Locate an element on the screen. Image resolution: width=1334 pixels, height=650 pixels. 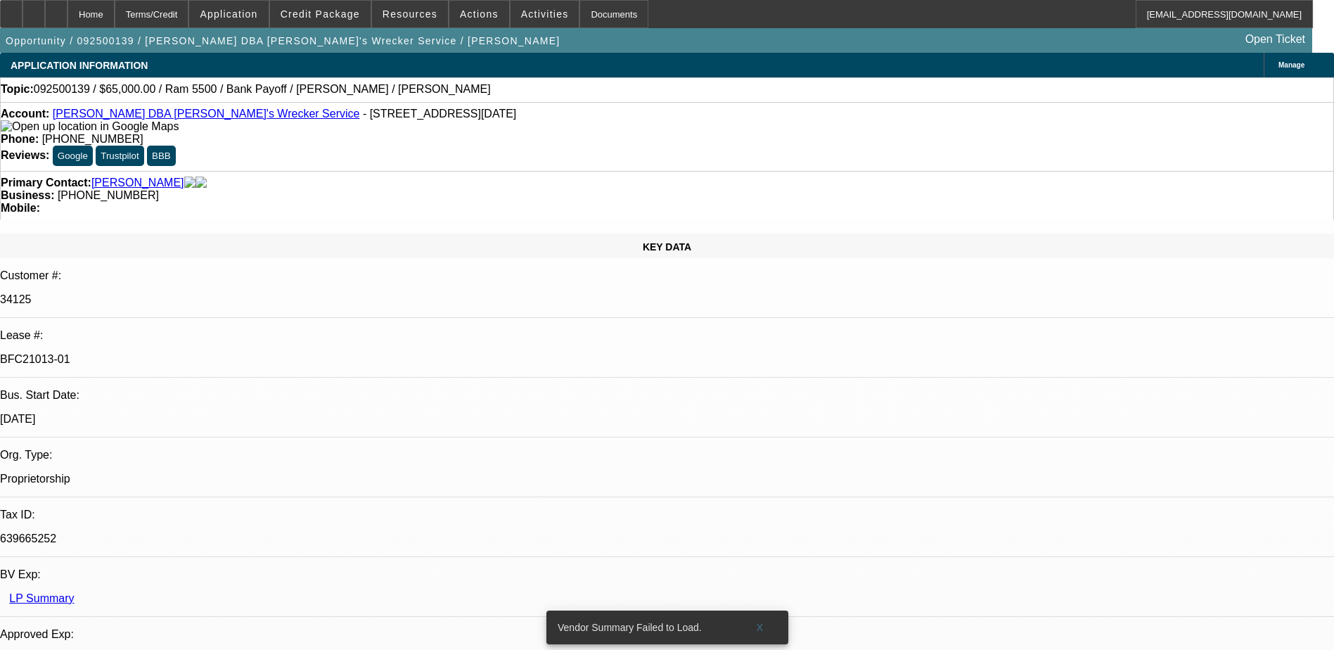
button: BBB is located at coordinates (161, 155).